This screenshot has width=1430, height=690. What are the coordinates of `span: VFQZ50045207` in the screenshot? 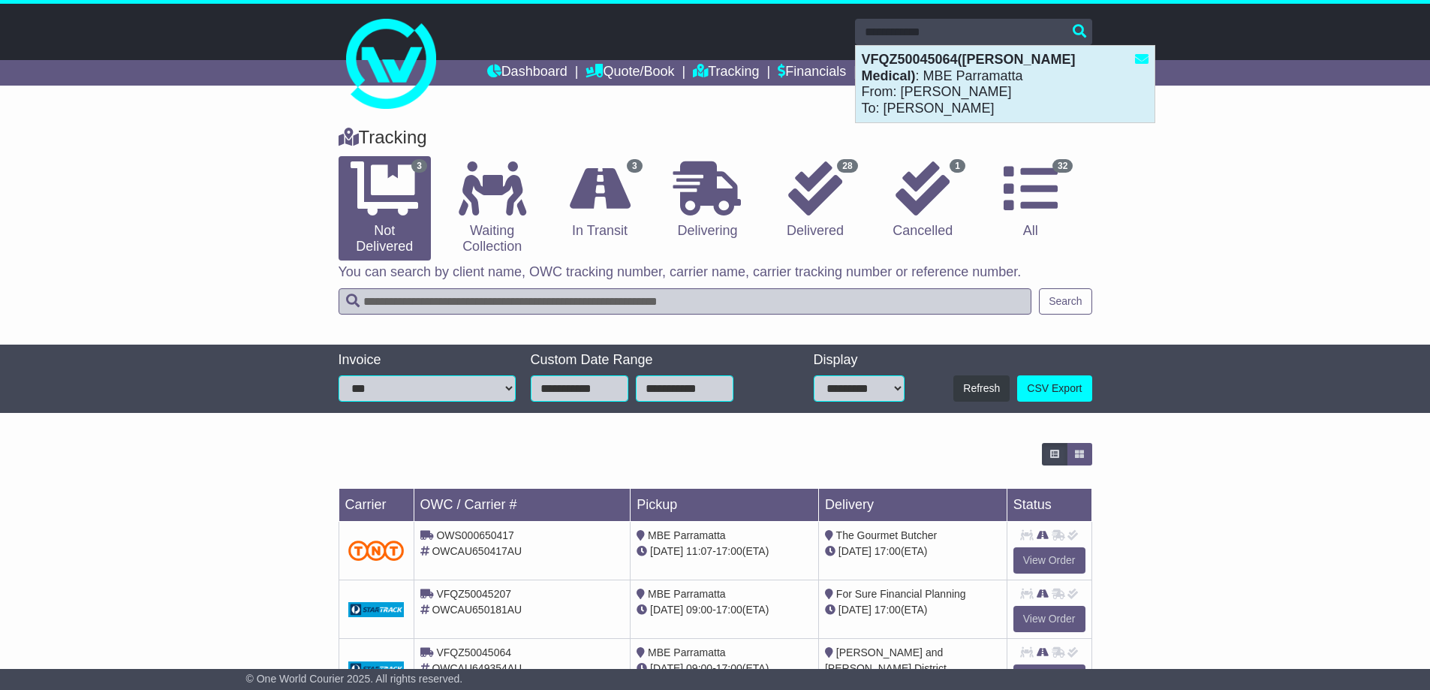 It's located at (474, 594).